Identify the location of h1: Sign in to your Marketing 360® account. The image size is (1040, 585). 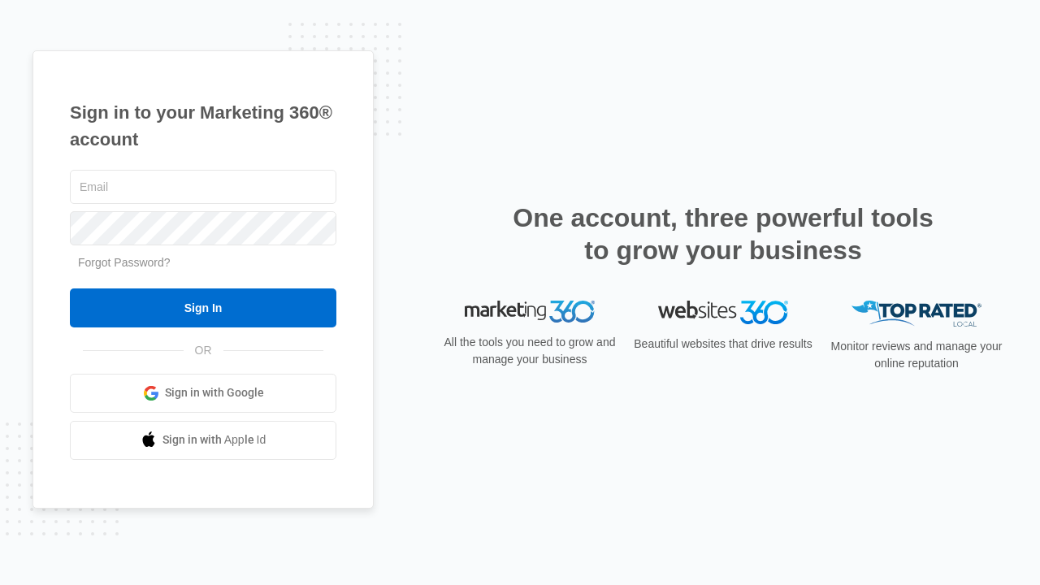
(203, 126).